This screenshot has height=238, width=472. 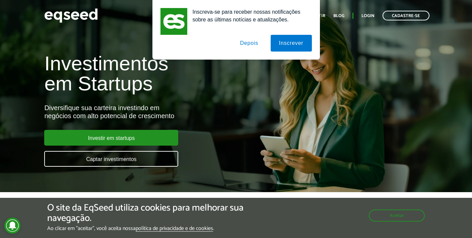 What do you see at coordinates (291, 43) in the screenshot?
I see `button: Inscrever` at bounding box center [291, 43].